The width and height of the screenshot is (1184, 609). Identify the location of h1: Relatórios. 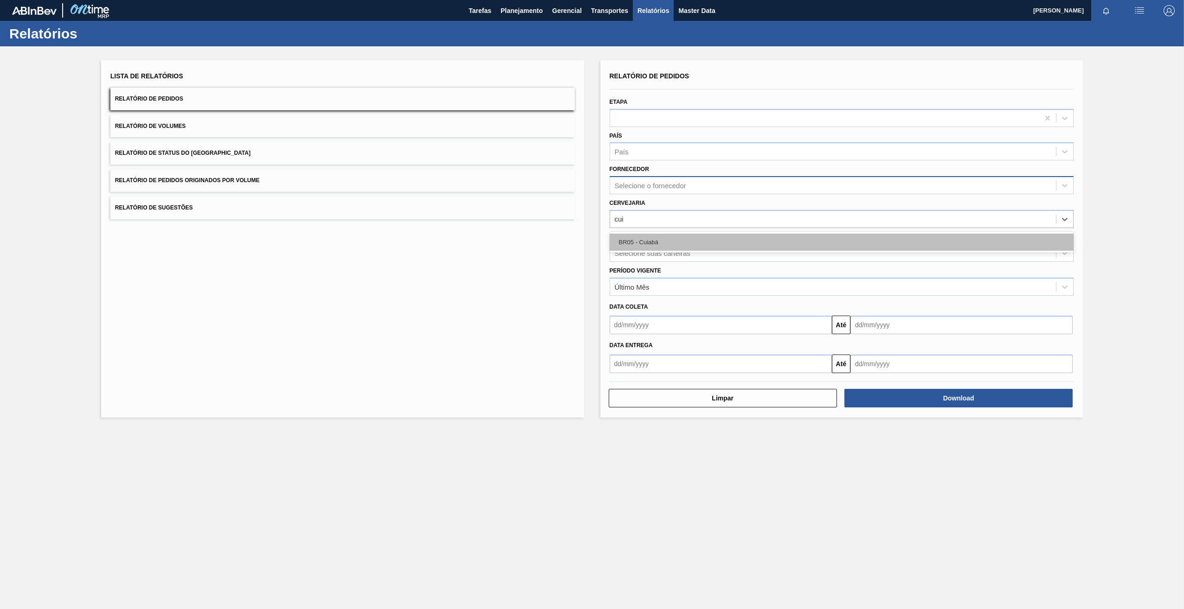
(91, 33).